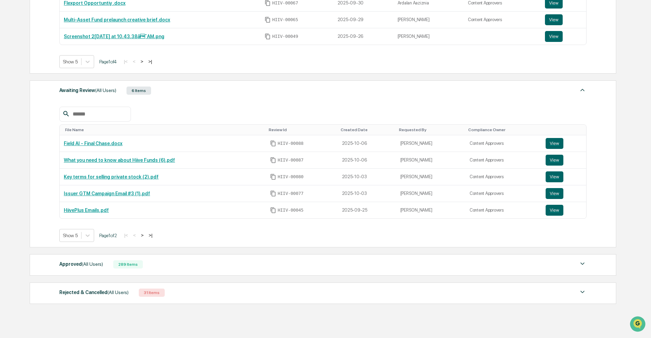 This screenshot has width=651, height=338. Describe the element at coordinates (291, 177) in the screenshot. I see `span: HIIV-00080` at that location.